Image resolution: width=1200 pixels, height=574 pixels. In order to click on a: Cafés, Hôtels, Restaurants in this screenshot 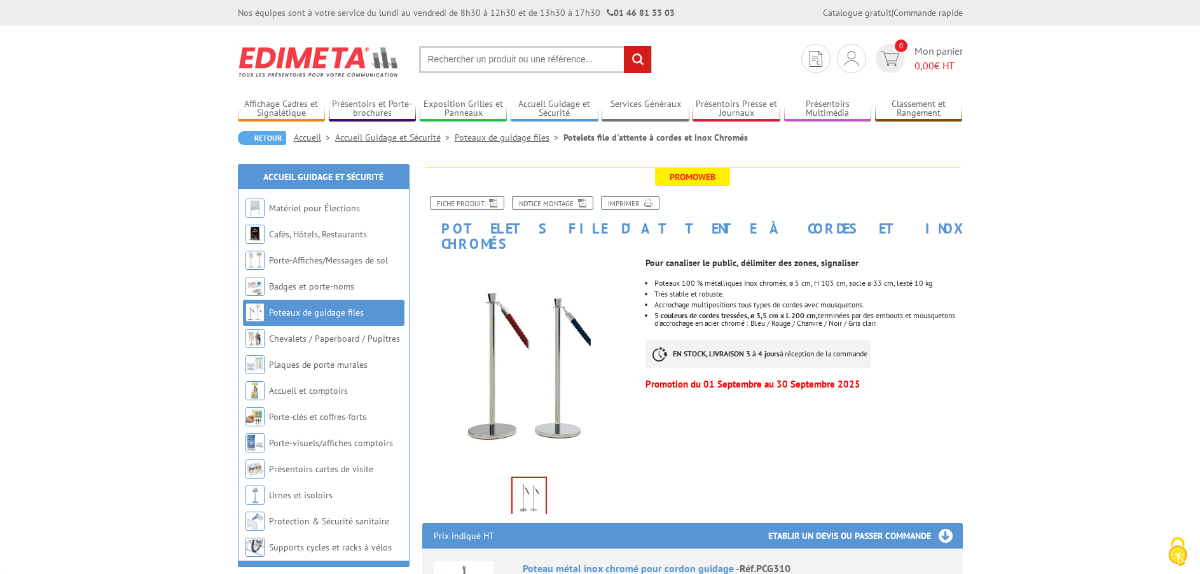, I will do `click(318, 234)`.